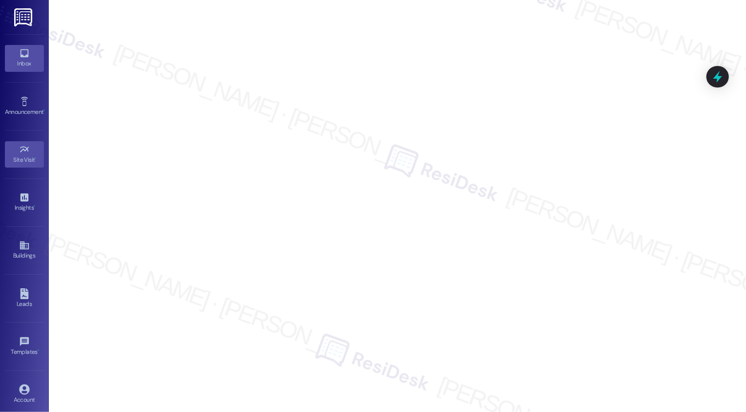  Describe the element at coordinates (24, 154) in the screenshot. I see `a: Site Visit •` at that location.